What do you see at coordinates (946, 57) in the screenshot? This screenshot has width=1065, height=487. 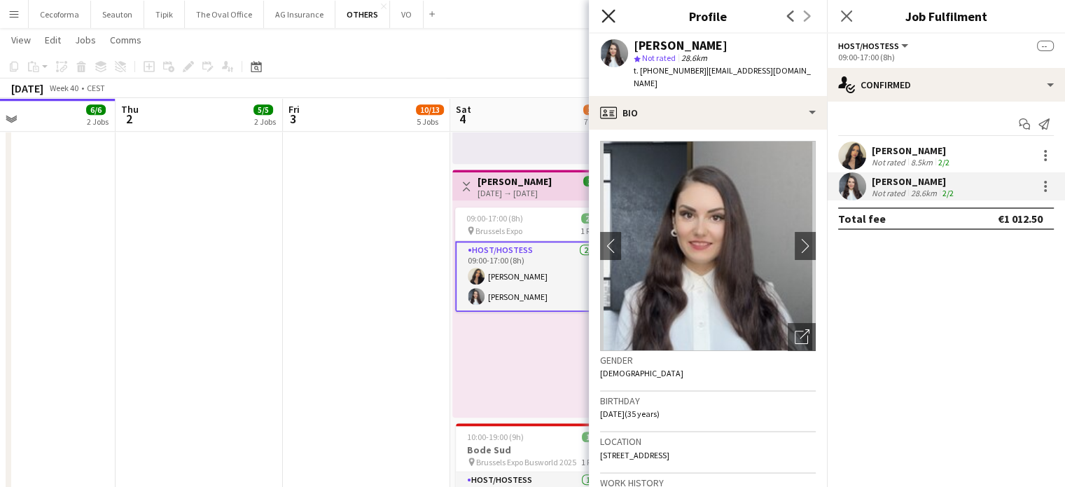 I see `div: 09:00-17:00 (8h)` at bounding box center [946, 57].